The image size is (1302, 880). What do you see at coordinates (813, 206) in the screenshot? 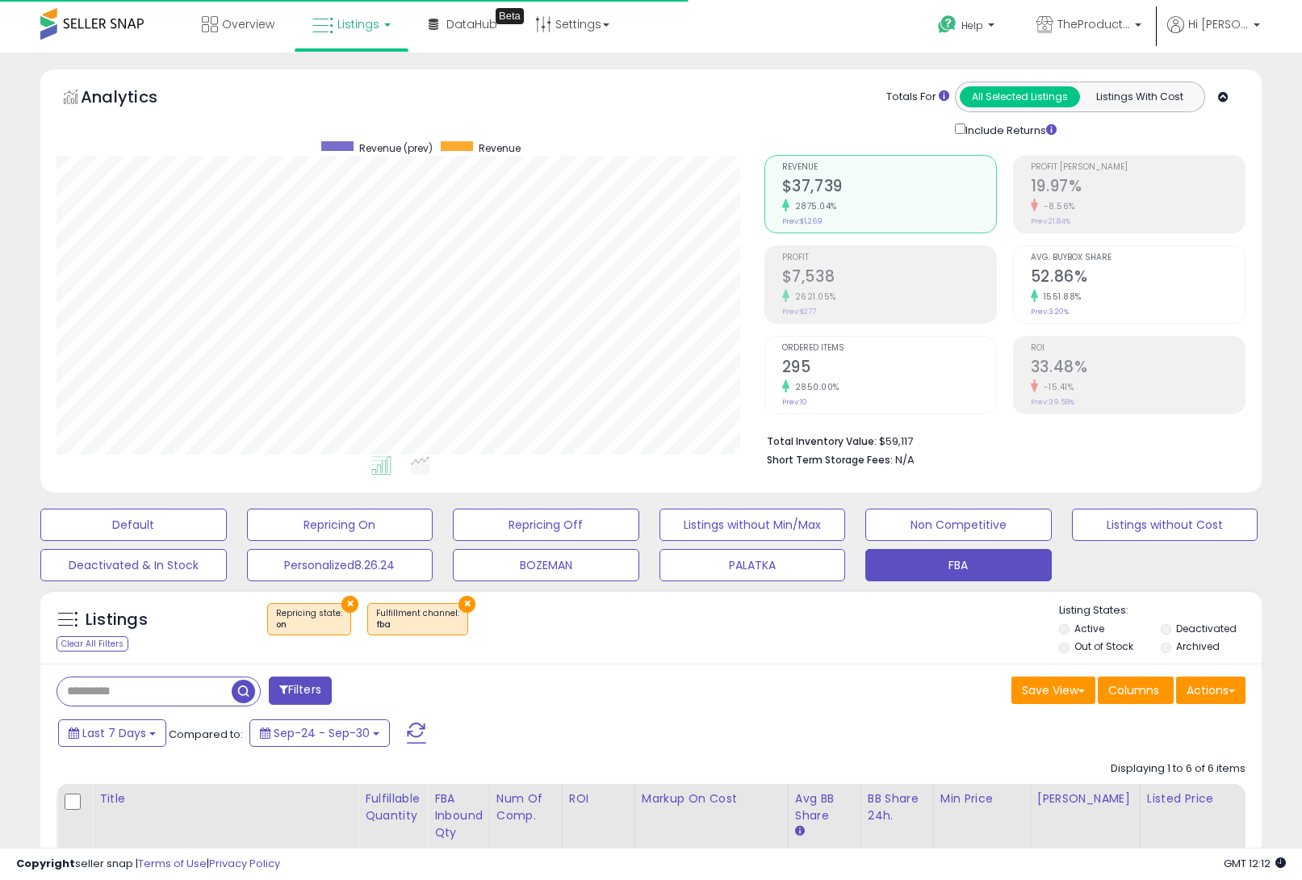
I see `small: 2875.04%` at bounding box center [813, 206].